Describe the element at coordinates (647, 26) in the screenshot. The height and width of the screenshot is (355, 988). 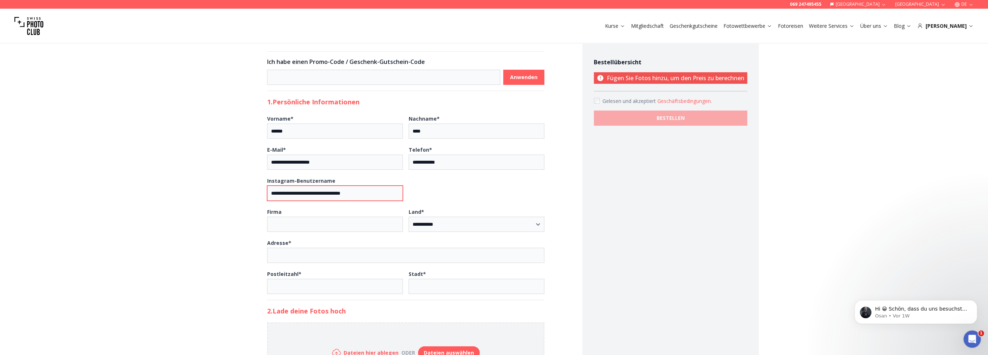
I see `a: Mitgliedschaft` at that location.